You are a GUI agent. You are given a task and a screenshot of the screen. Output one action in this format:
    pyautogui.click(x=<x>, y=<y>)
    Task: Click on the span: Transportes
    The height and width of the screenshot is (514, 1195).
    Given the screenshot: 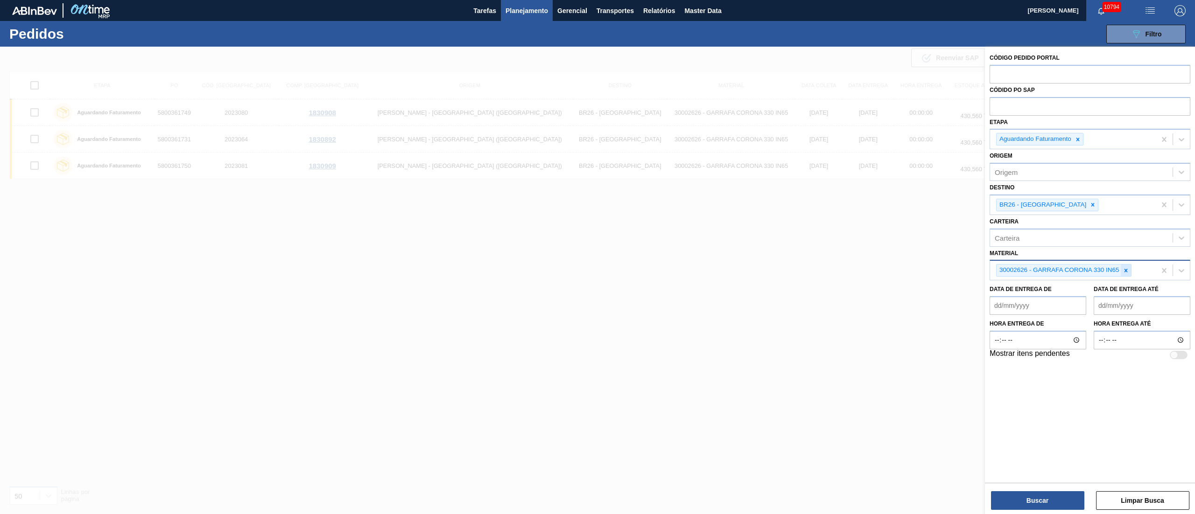 What is the action you would take?
    pyautogui.click(x=615, y=11)
    